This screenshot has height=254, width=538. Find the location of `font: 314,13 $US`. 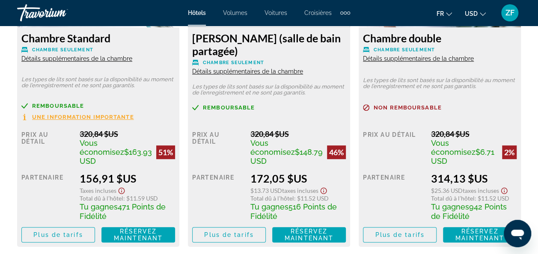

font: 314,13 $US is located at coordinates (459, 178).